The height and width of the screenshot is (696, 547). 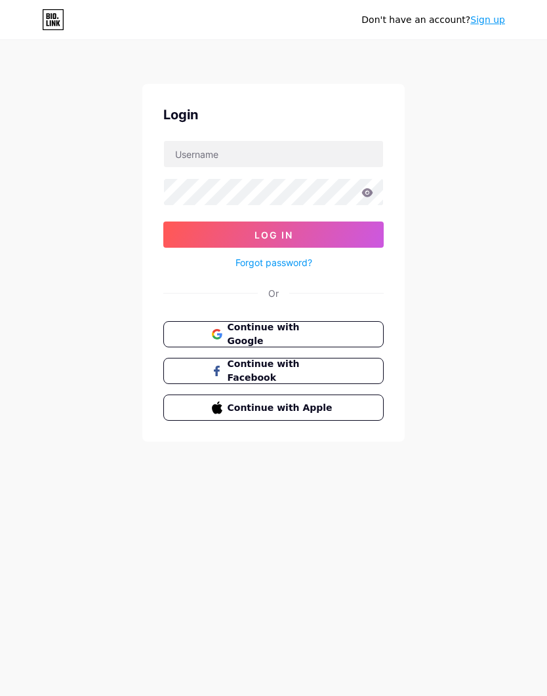 I want to click on button: Continue with Facebook, so click(x=273, y=371).